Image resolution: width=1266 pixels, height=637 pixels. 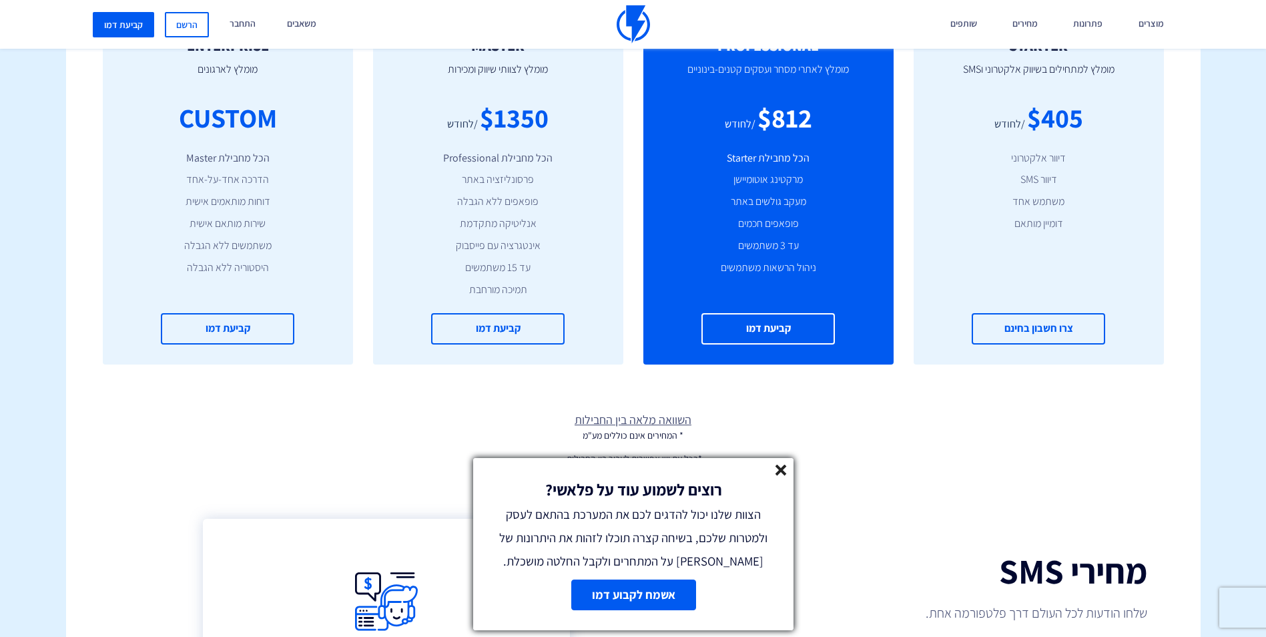 I want to click on li: הכל מחבילת Starter, so click(x=768, y=158).